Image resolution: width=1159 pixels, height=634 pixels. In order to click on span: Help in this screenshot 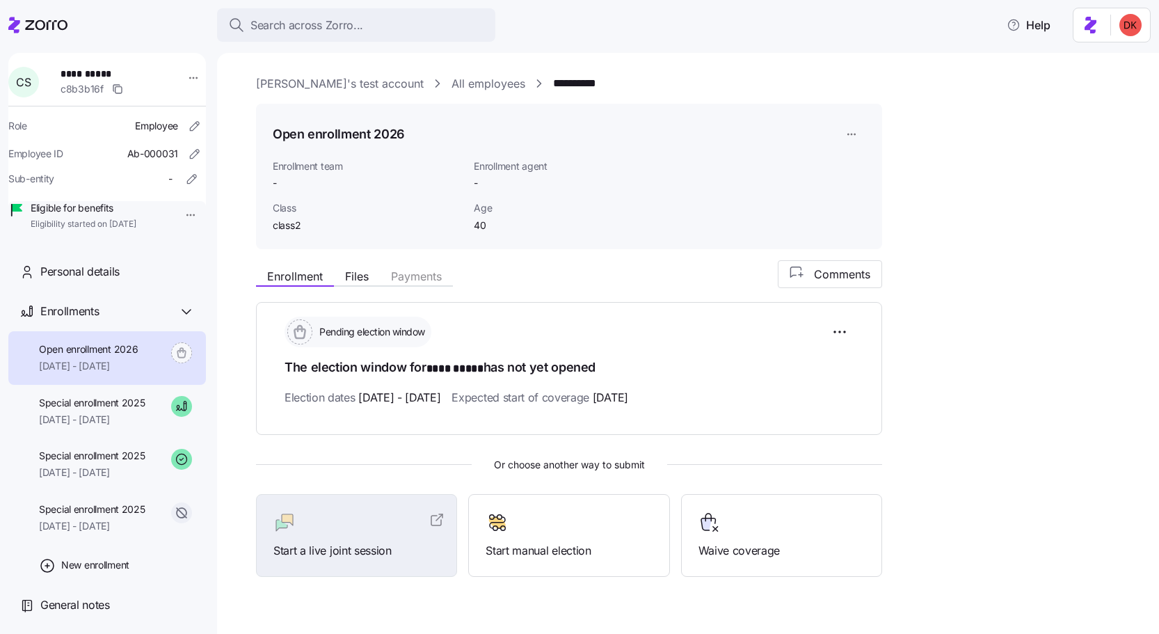, I will do `click(1028, 25)`.